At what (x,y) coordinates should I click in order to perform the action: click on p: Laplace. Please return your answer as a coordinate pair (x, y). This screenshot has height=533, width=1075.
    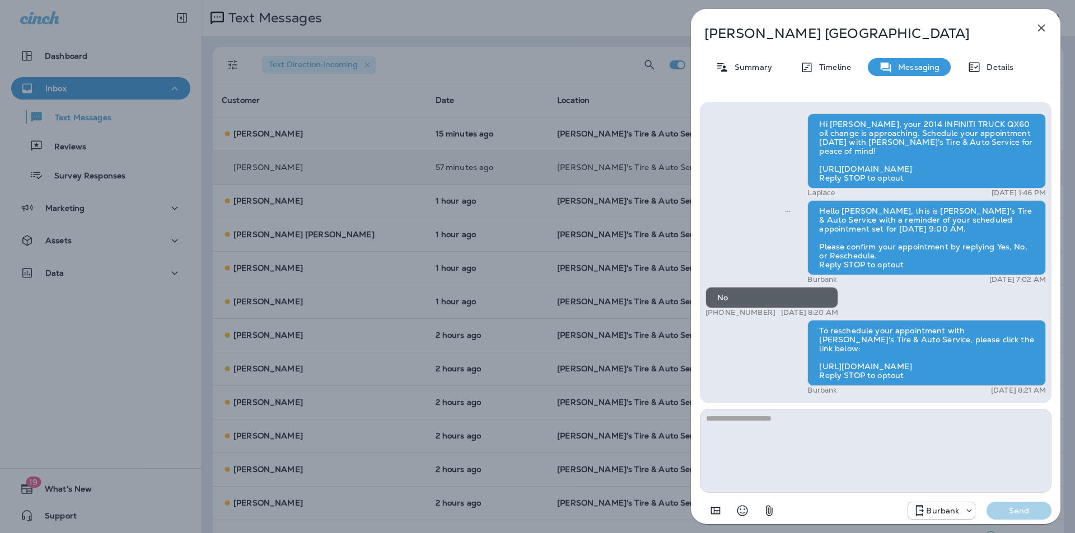
    Looking at the image, I should click on (821, 193).